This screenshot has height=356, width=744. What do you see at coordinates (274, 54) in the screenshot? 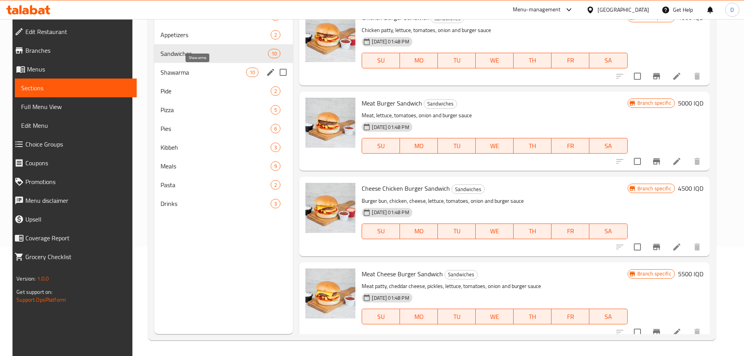
I see `span: 10` at bounding box center [274, 54].